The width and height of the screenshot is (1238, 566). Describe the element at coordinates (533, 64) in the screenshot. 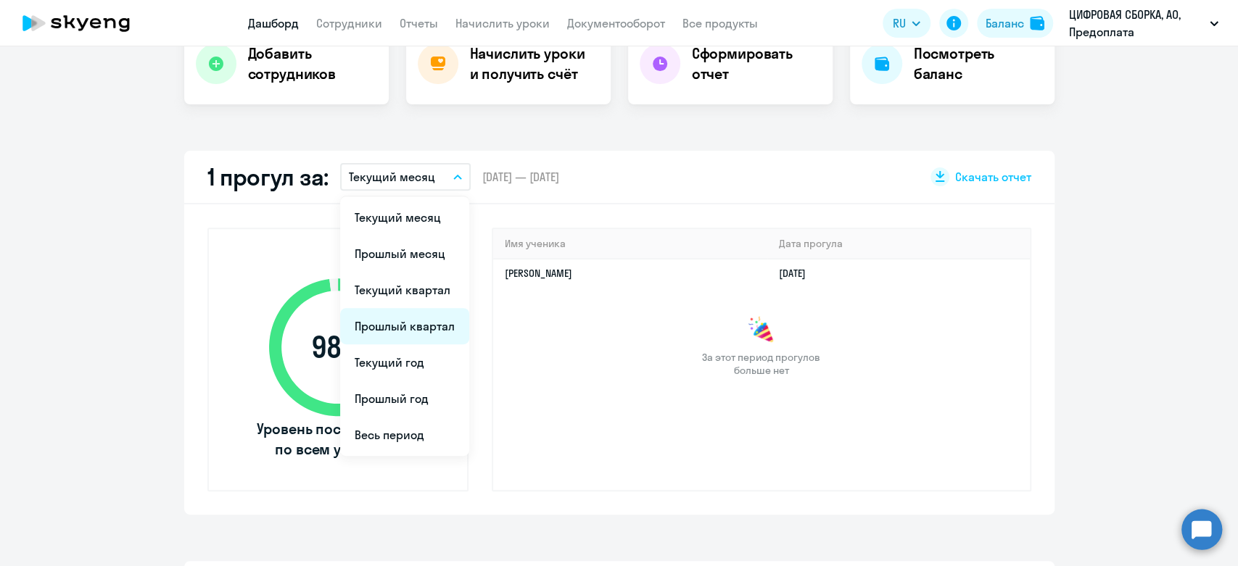

I see `h4: Начислить уроки и получить счёт` at that location.